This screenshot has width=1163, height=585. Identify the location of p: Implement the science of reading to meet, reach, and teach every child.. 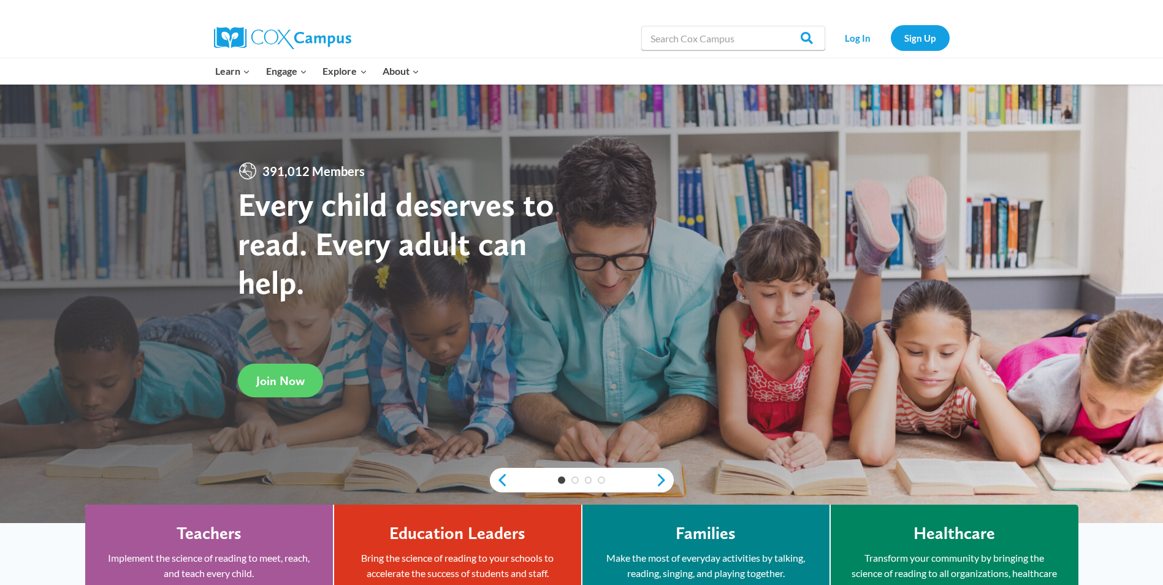
(209, 565).